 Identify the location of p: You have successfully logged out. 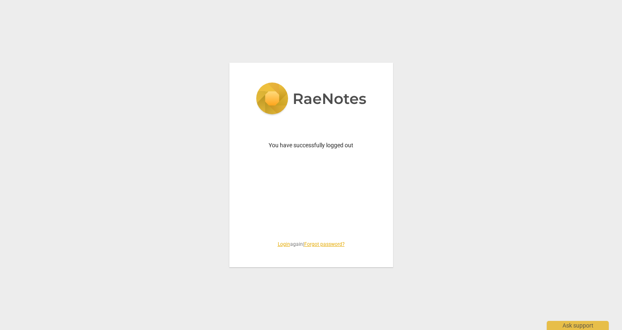
(311, 145).